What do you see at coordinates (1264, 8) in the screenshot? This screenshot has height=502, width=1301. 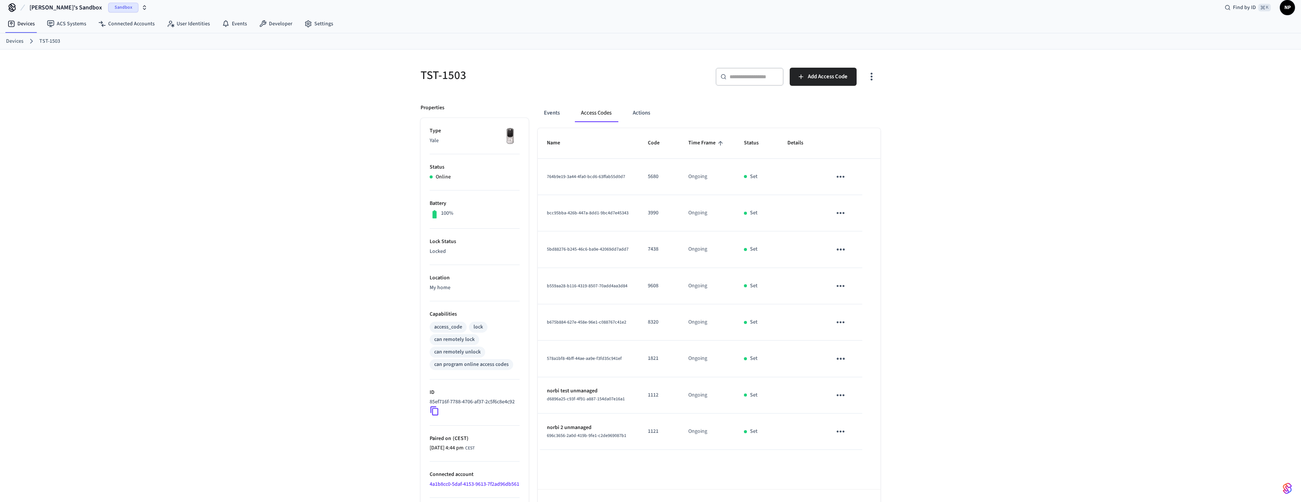 I see `span: ⌘ K` at bounding box center [1264, 8].